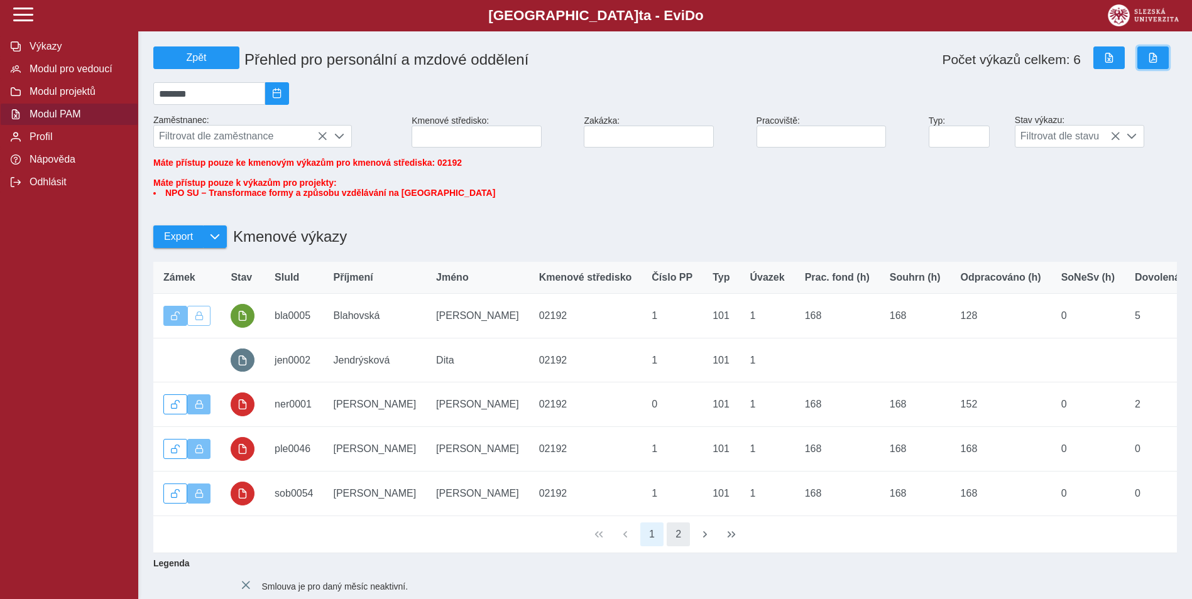  I want to click on span: Zámek, so click(179, 278).